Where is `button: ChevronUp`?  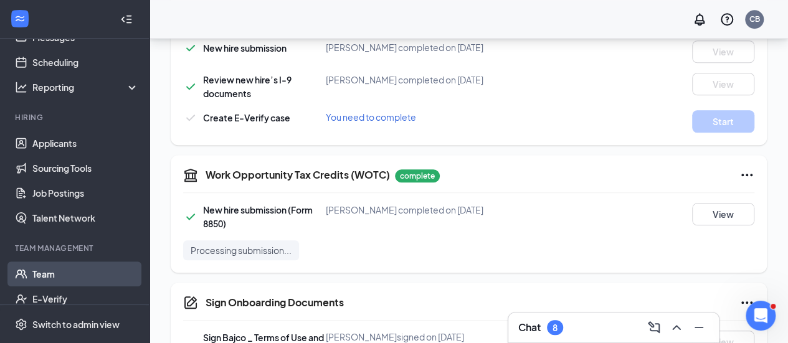
button: ChevronUp is located at coordinates (676, 328).